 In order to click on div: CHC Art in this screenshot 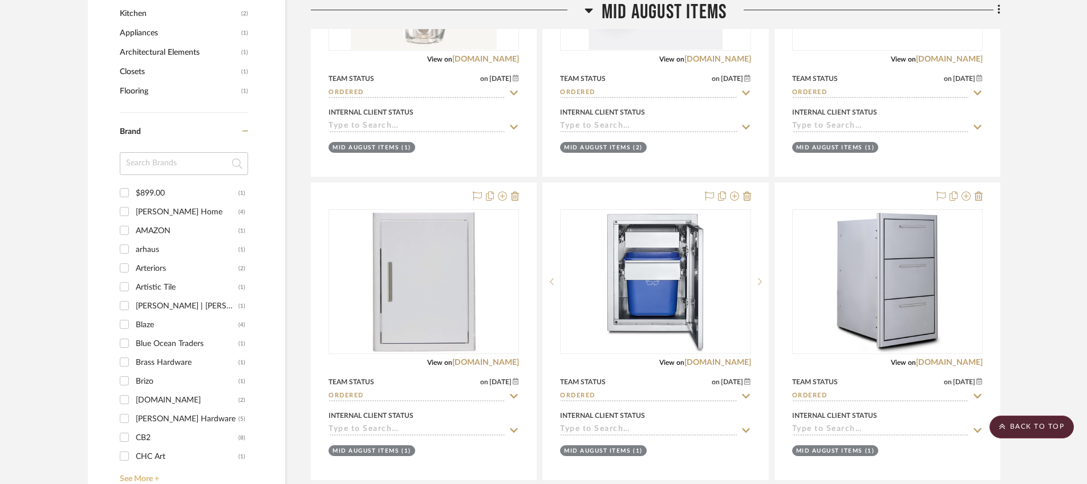, I will do `click(187, 457)`.